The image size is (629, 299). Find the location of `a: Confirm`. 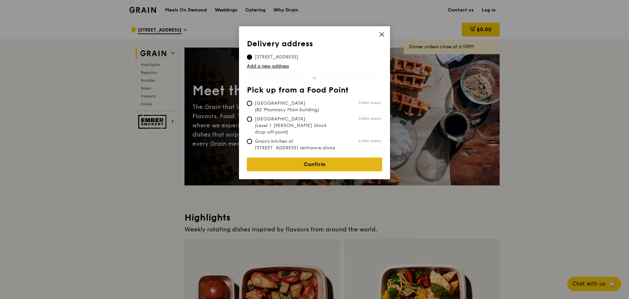

a: Confirm is located at coordinates (315, 165).